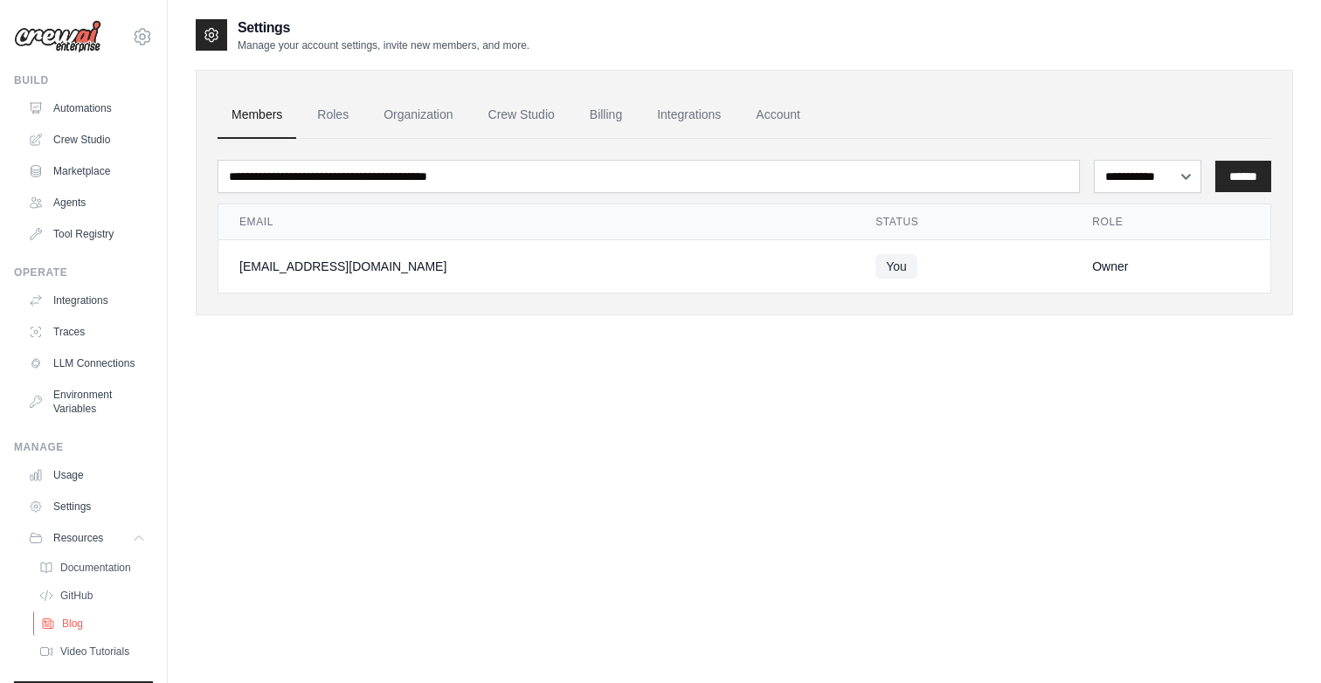 The height and width of the screenshot is (683, 1321). Describe the element at coordinates (384, 28) in the screenshot. I see `h2: Settings` at that location.